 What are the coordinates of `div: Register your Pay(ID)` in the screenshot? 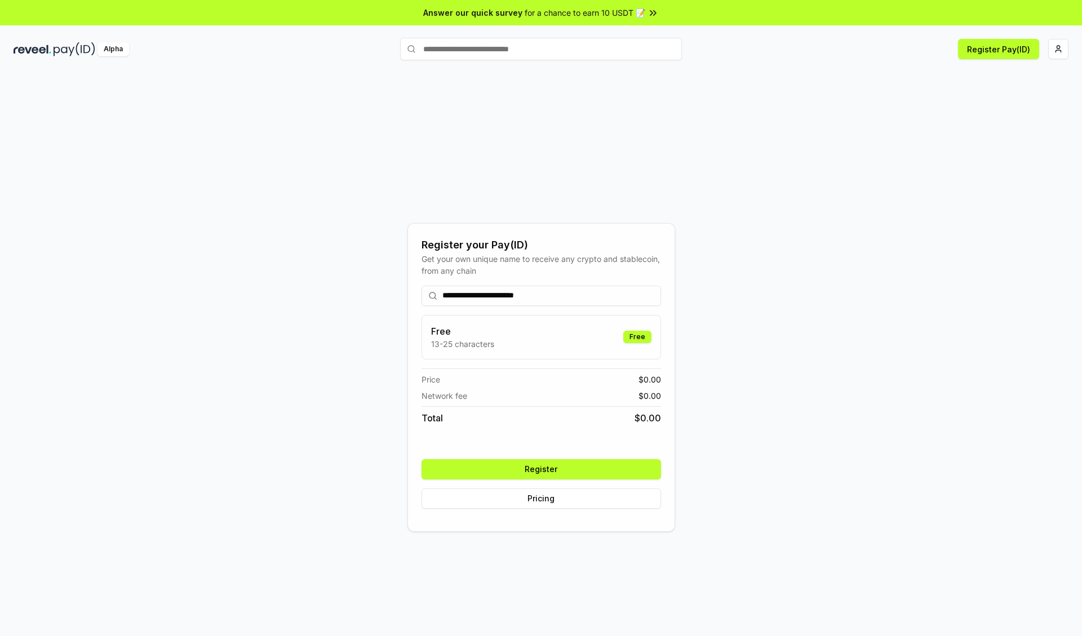 It's located at (541, 245).